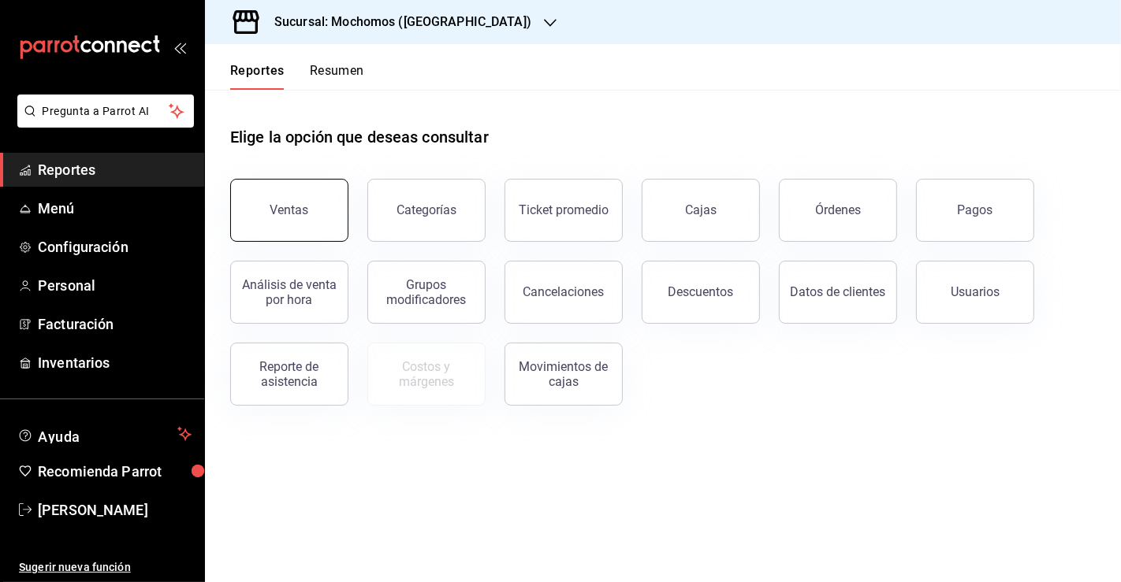 The image size is (1121, 582). Describe the element at coordinates (297, 76) in the screenshot. I see `div: navigation tabs` at that location.